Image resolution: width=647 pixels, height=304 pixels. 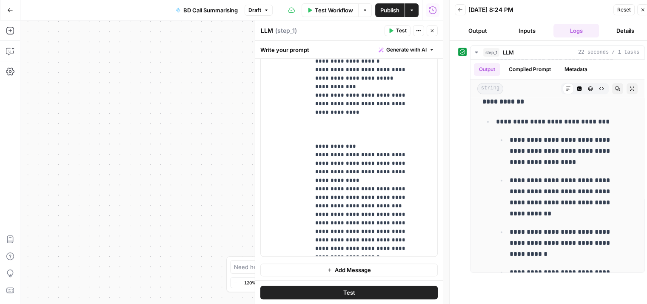 I want to click on span: Draft, so click(x=255, y=10).